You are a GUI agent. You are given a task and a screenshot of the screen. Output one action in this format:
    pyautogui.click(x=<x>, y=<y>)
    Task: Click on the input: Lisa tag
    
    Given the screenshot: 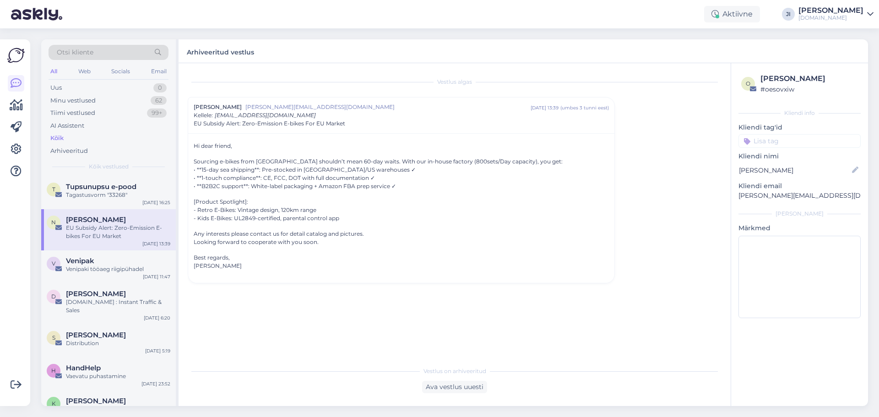 What is the action you would take?
    pyautogui.click(x=800, y=141)
    